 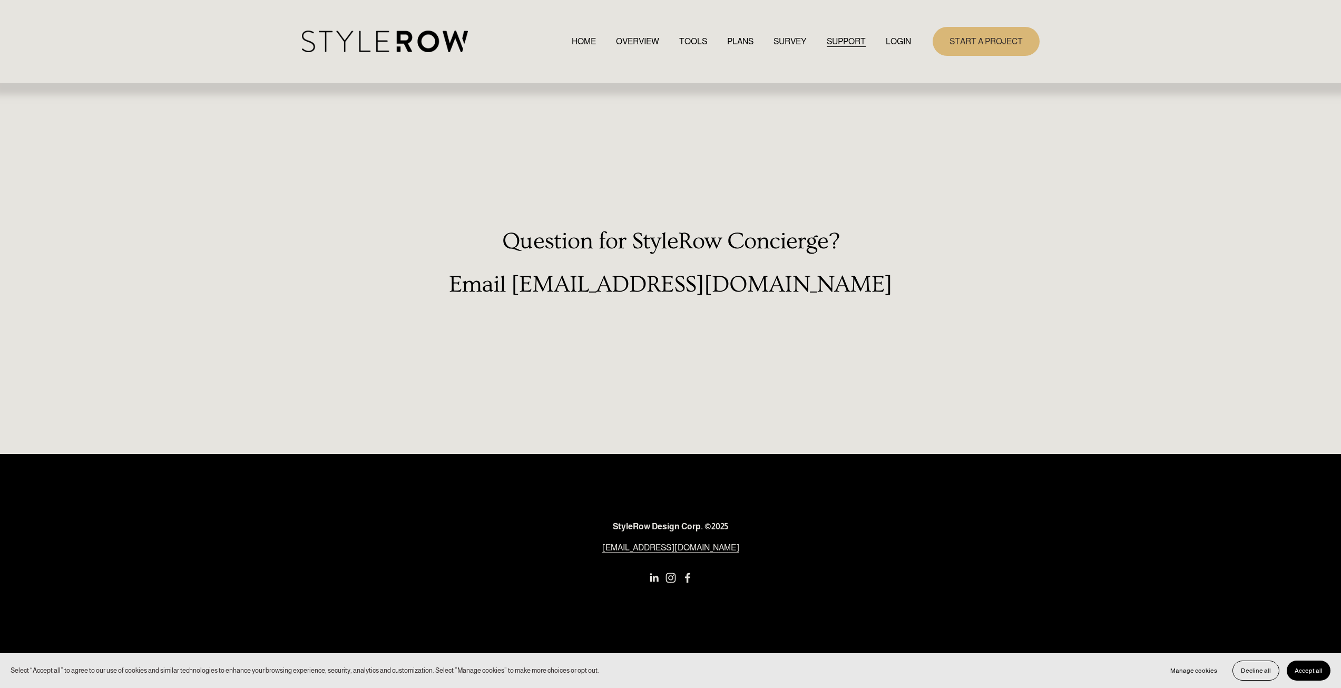 What do you see at coordinates (671, 241) in the screenshot?
I see `h2: Question for StyleRow Concierge?` at bounding box center [671, 241].